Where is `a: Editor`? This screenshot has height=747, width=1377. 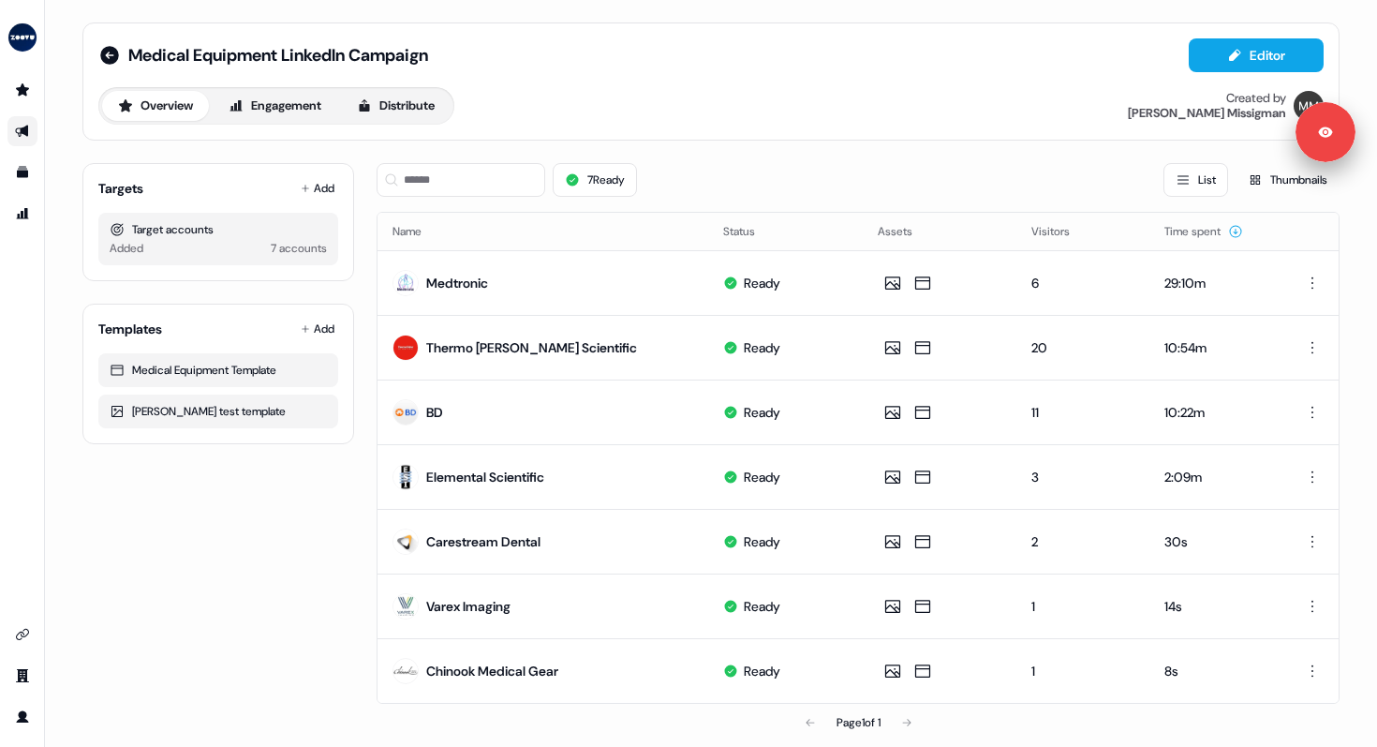 a: Editor is located at coordinates (1256, 57).